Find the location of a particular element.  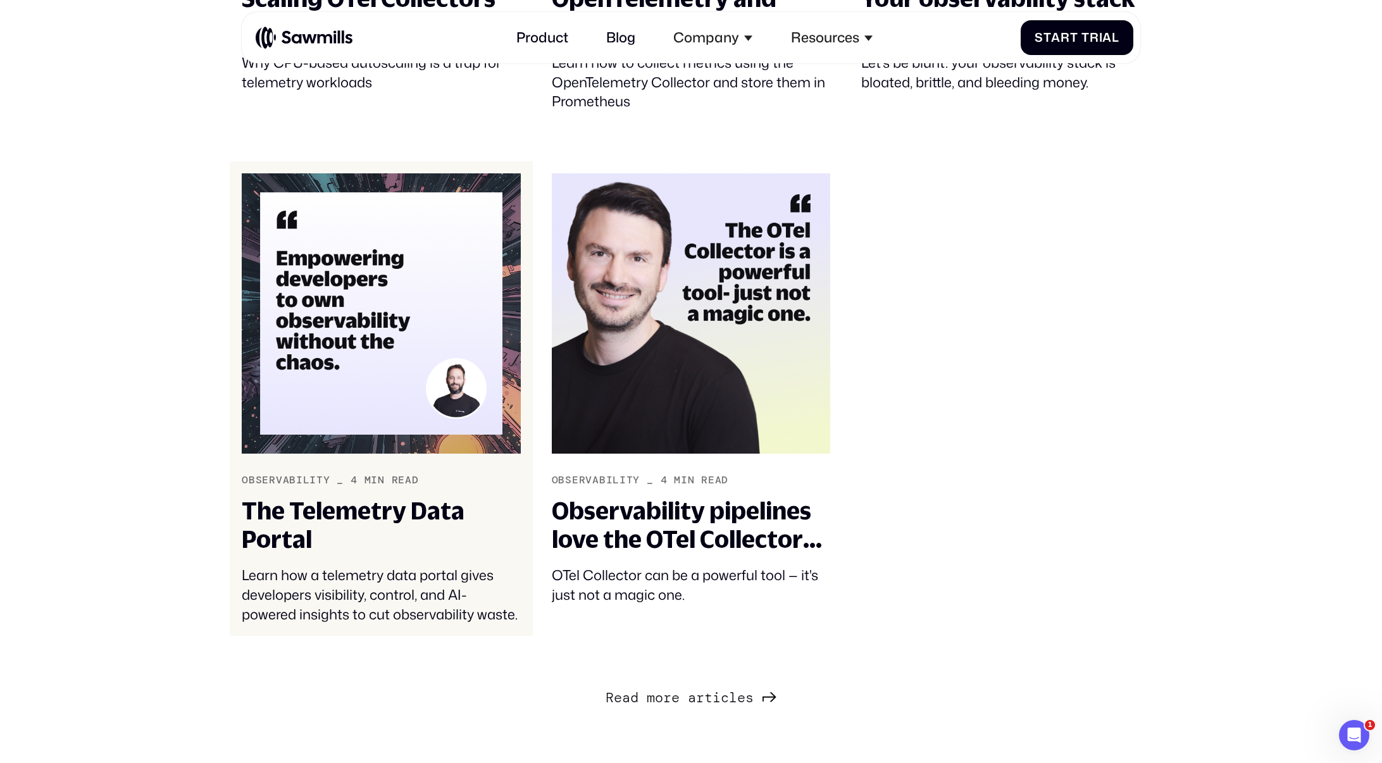

div: Let’s be blunt: your observability stack is bloated, brittle, and bleeding money. is located at coordinates (1000, 72).